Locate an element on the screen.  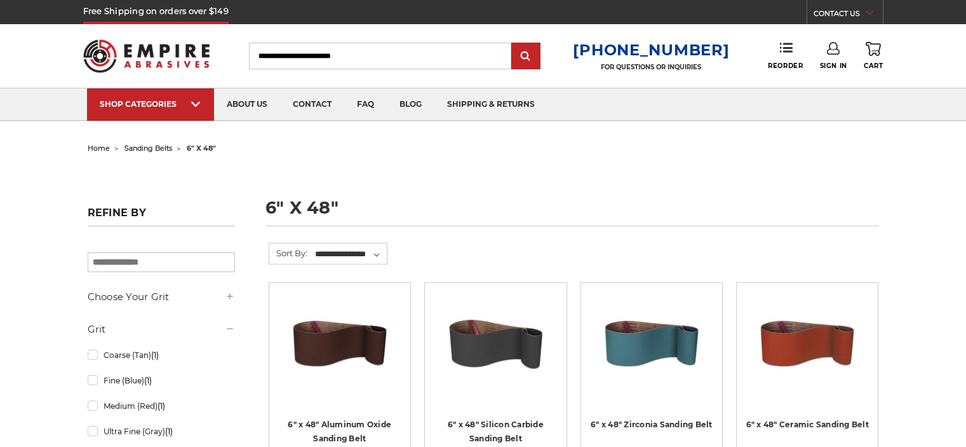
span: Cart is located at coordinates (874, 65).